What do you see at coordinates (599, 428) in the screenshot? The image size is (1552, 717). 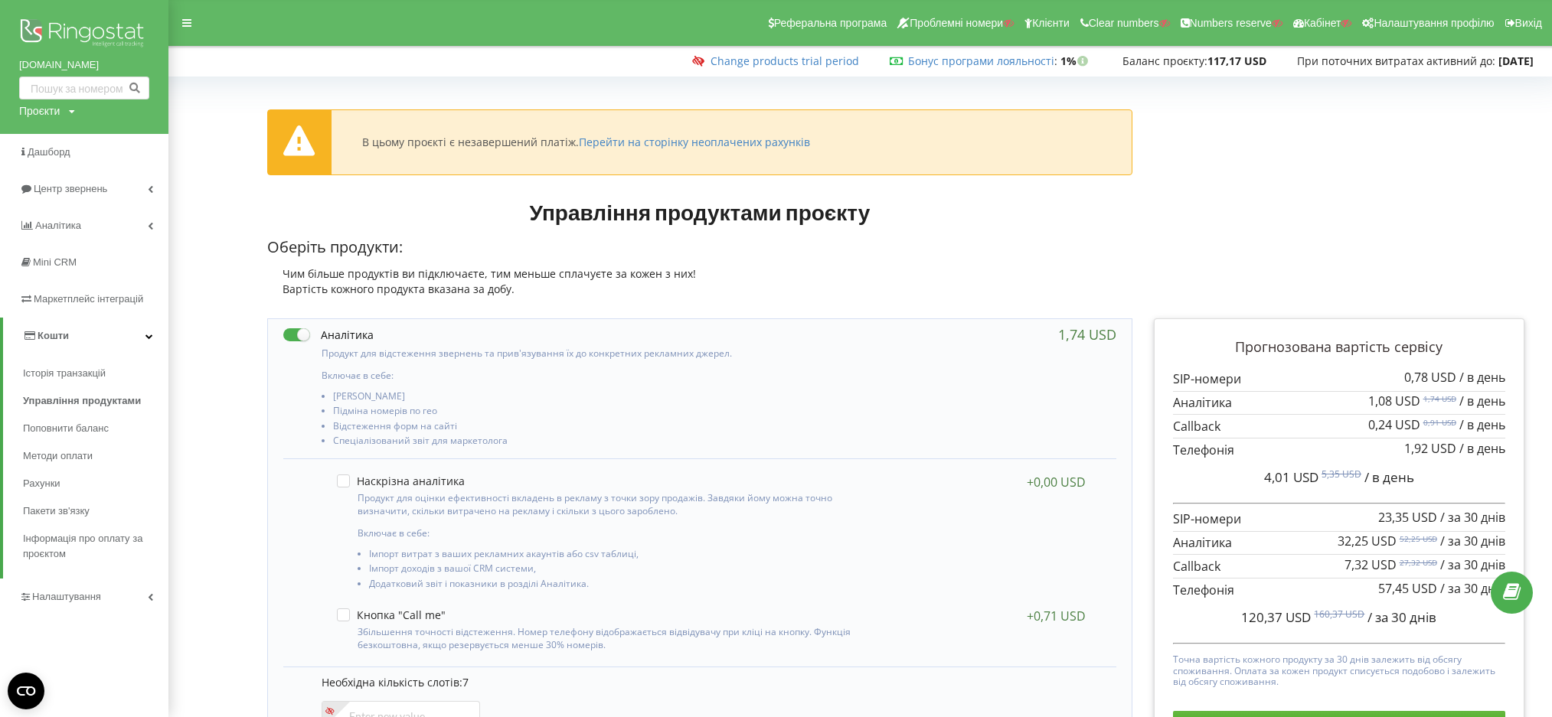 I see `li: Відстеження форм на сайті` at bounding box center [599, 428].